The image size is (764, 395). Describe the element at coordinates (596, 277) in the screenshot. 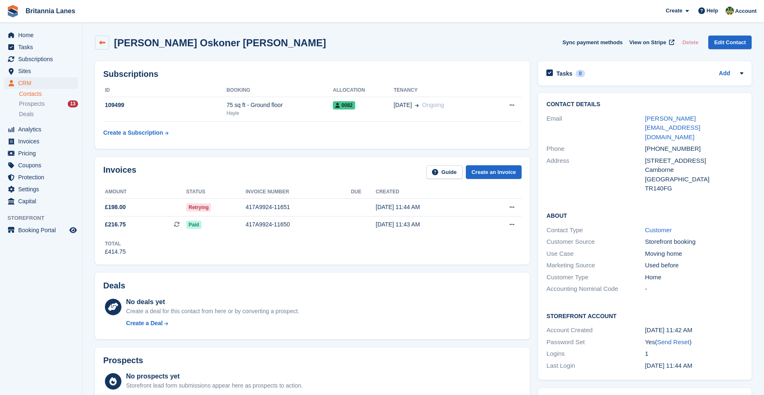

I see `div: Customer Type` at that location.